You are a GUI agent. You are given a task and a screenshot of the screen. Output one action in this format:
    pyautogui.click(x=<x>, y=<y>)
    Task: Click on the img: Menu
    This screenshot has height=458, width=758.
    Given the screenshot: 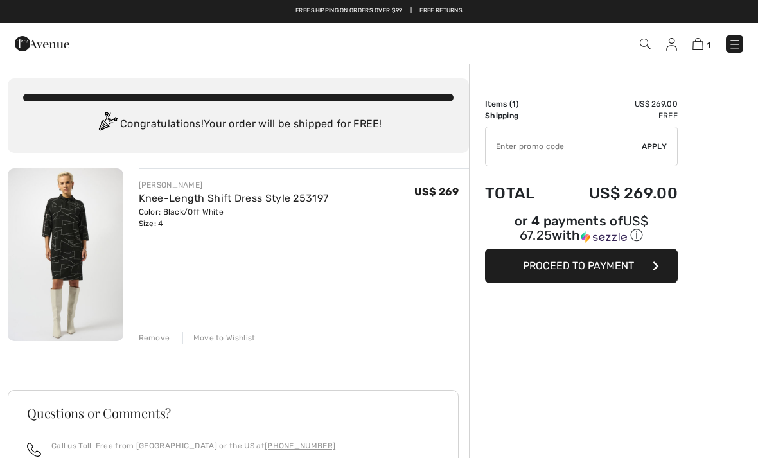 What is the action you would take?
    pyautogui.click(x=735, y=44)
    